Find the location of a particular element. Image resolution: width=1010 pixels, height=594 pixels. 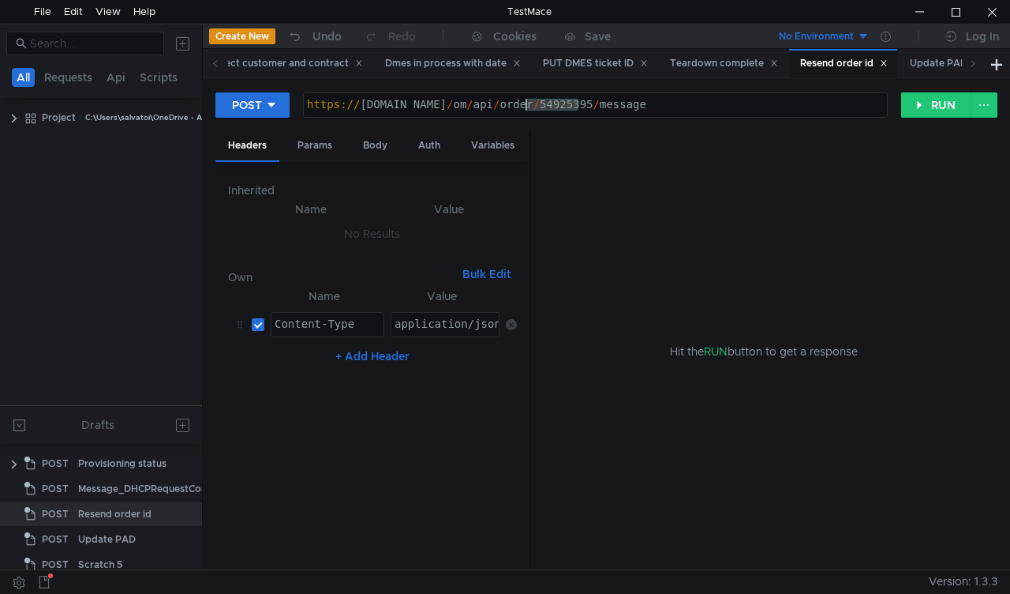

div: Undo is located at coordinates (327, 36).